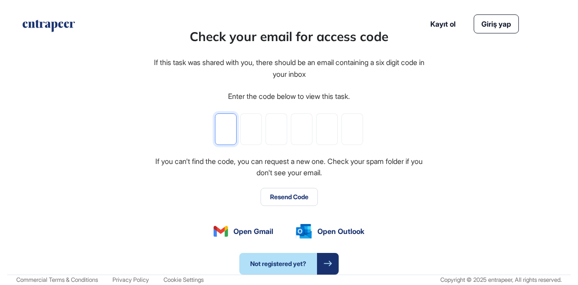 The image size is (578, 285). I want to click on span: Open Outlook, so click(341, 231).